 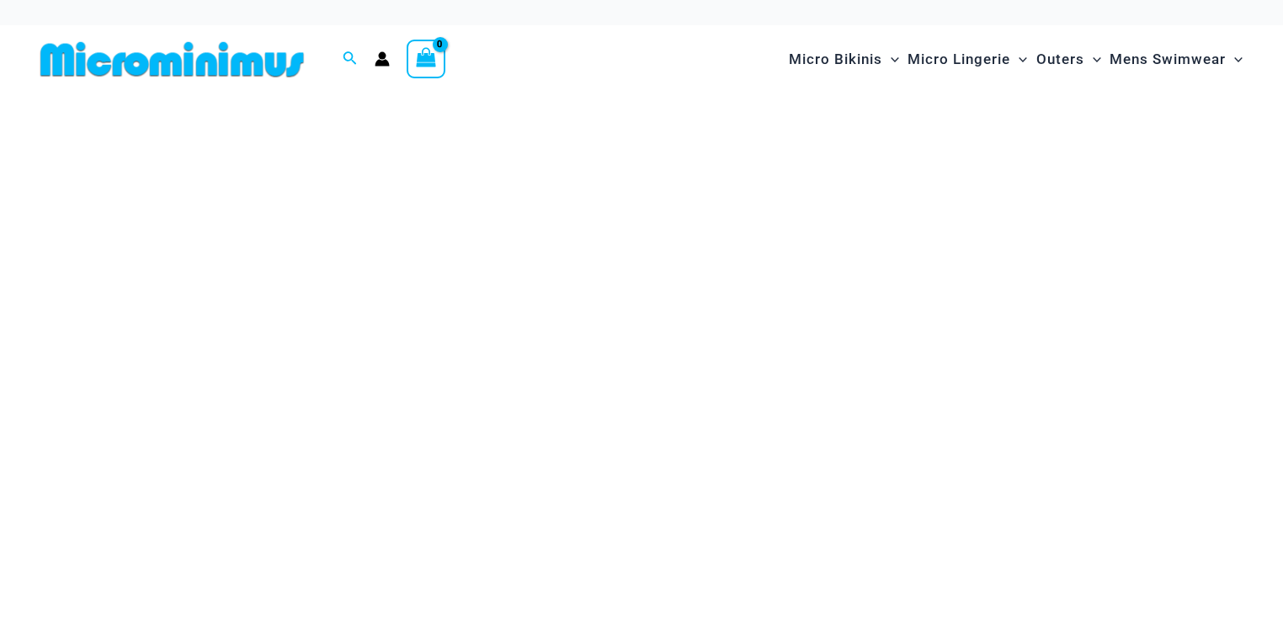 What do you see at coordinates (1176, 59) in the screenshot?
I see `a: Mens SwimwearMenu ToggleMenu Toggle` at bounding box center [1176, 59].